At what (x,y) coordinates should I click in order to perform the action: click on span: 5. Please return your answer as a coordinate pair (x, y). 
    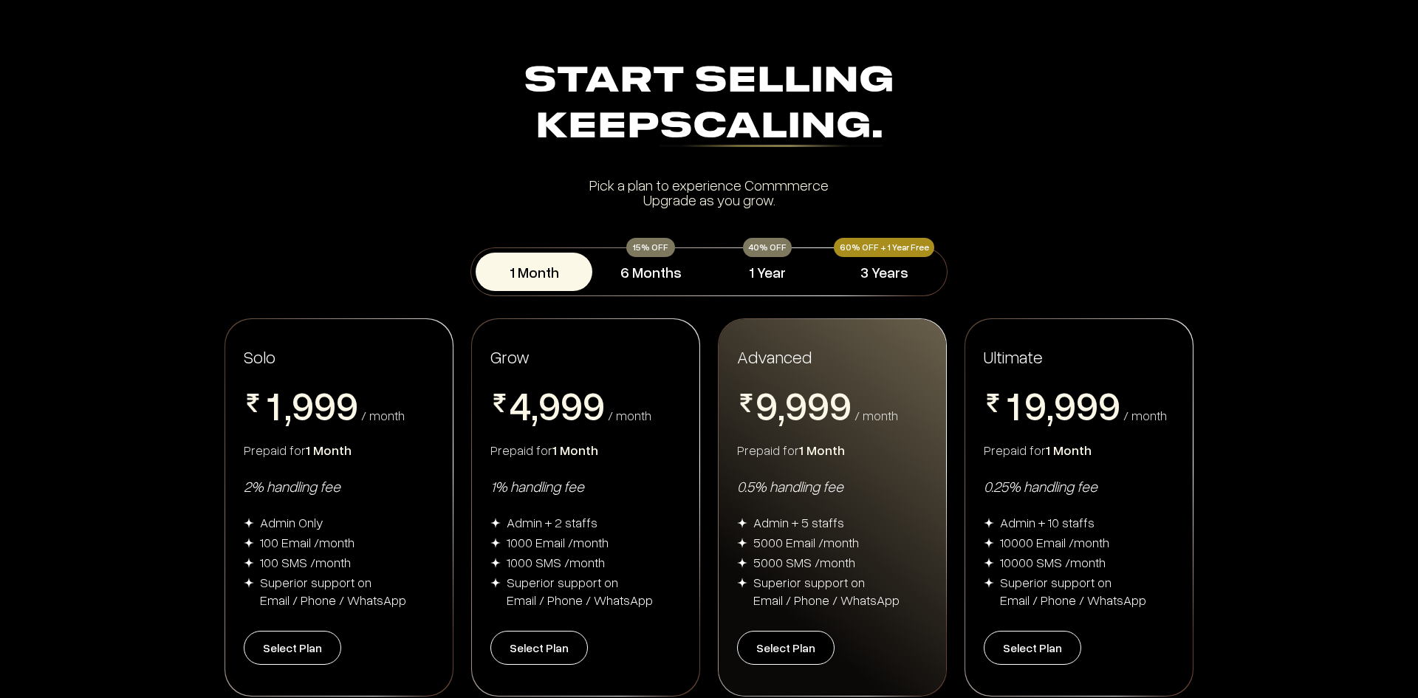
    Looking at the image, I should click on (520, 445).